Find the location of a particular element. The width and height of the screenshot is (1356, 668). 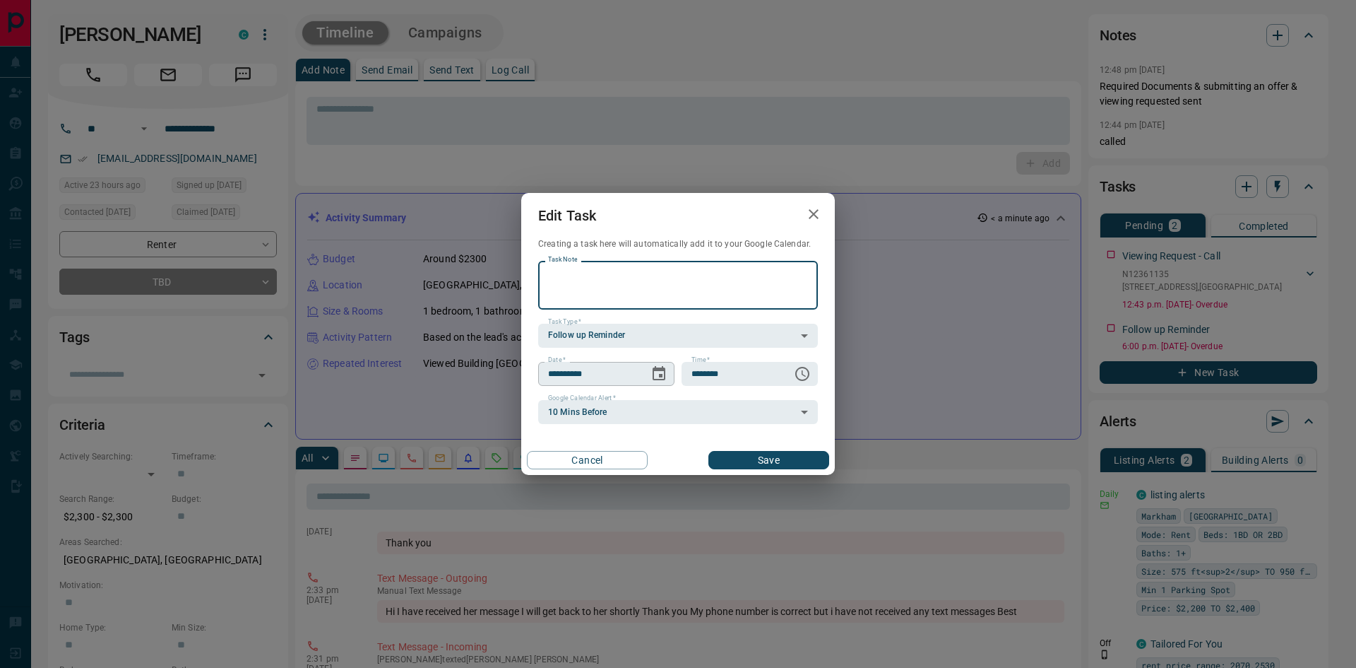

h2: Edit Task is located at coordinates (567, 215).